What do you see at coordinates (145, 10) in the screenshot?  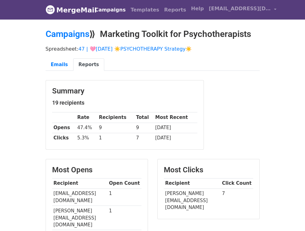 I see `a: Templates` at bounding box center [145, 10].